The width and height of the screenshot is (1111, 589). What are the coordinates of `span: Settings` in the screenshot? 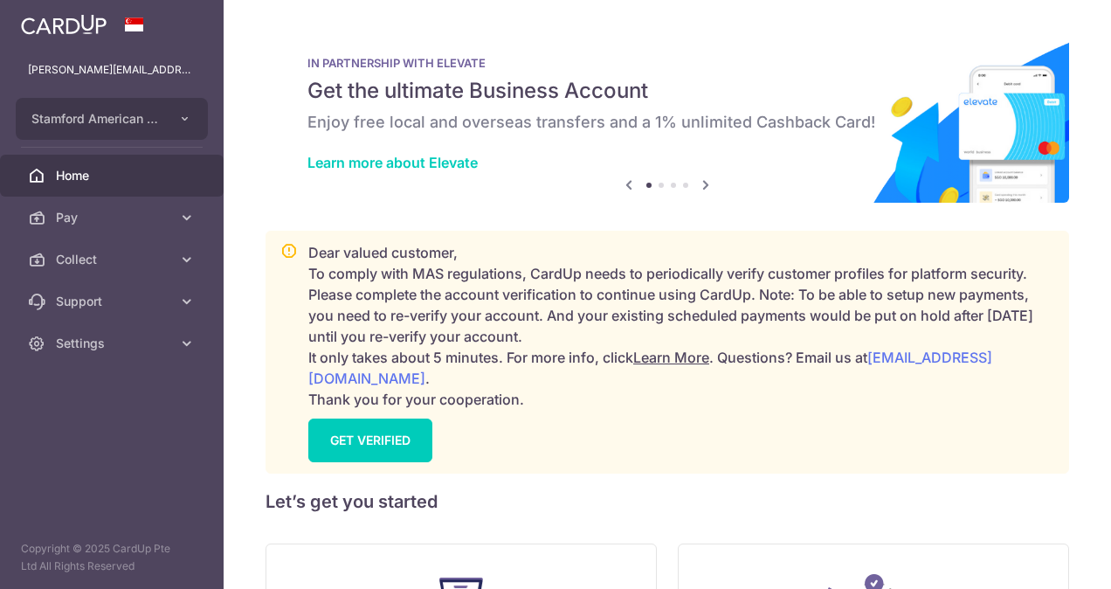 It's located at (114, 343).